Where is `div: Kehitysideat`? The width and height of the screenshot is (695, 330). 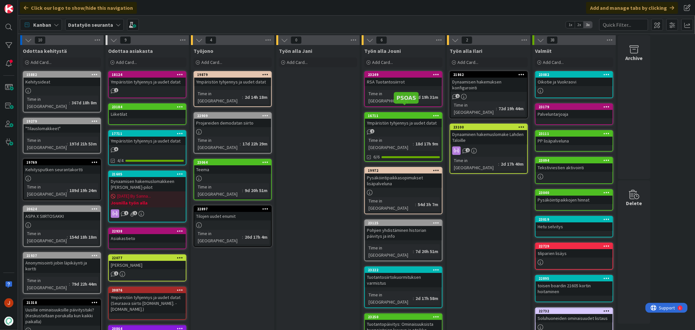
div: Kehitysideat is located at coordinates (62, 82).